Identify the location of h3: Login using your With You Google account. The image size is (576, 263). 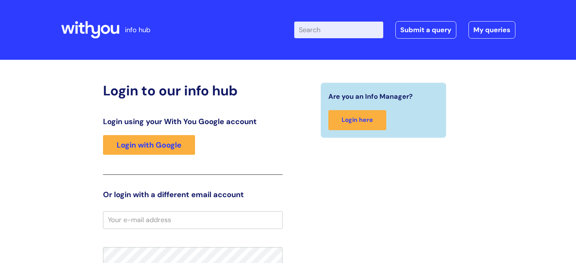
(193, 122).